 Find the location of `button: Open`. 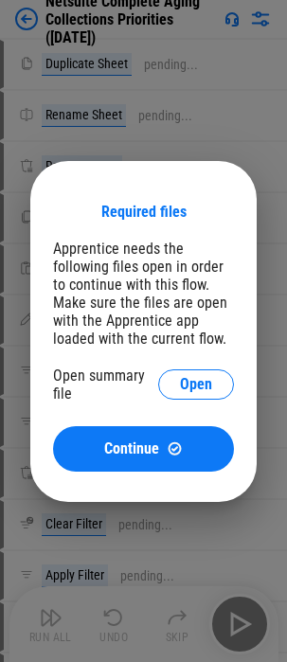

button: Open is located at coordinates (196, 384).